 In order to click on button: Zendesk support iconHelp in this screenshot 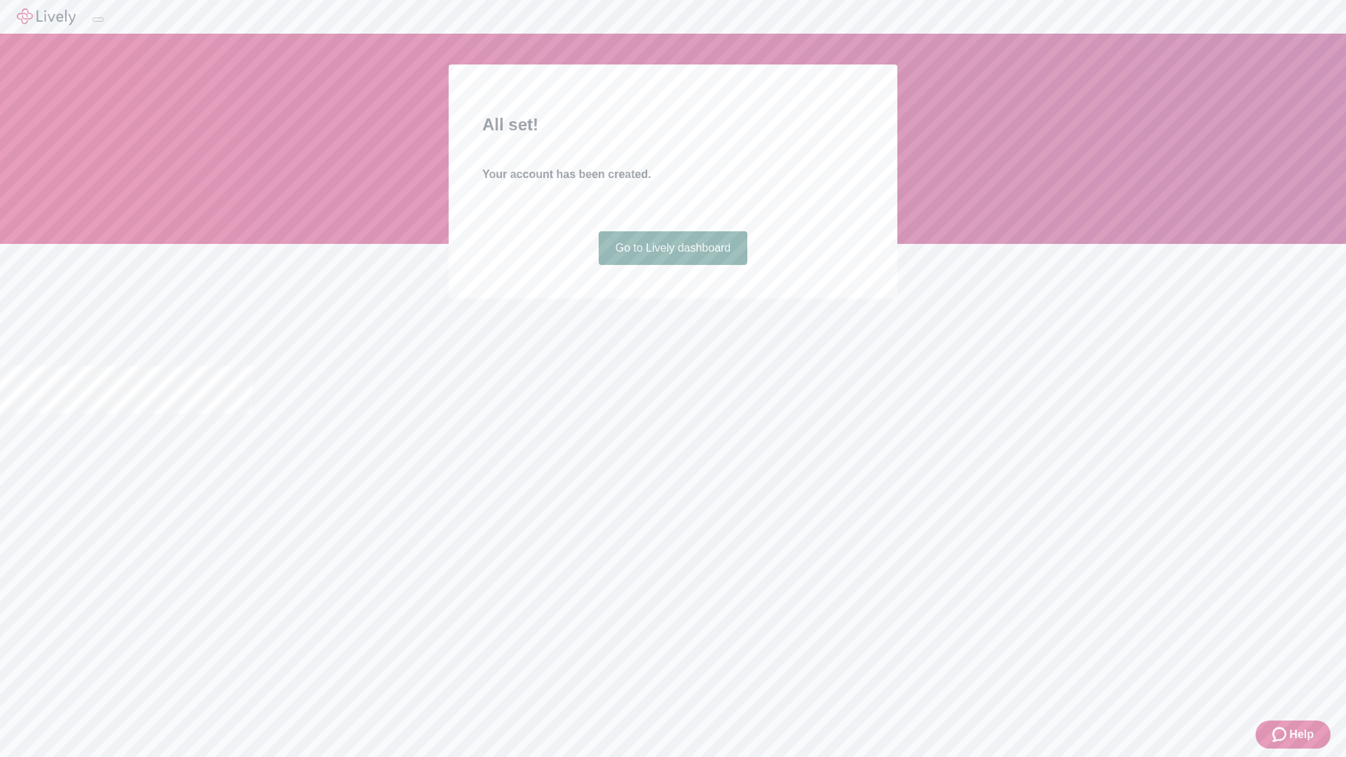, I will do `click(1293, 735)`.